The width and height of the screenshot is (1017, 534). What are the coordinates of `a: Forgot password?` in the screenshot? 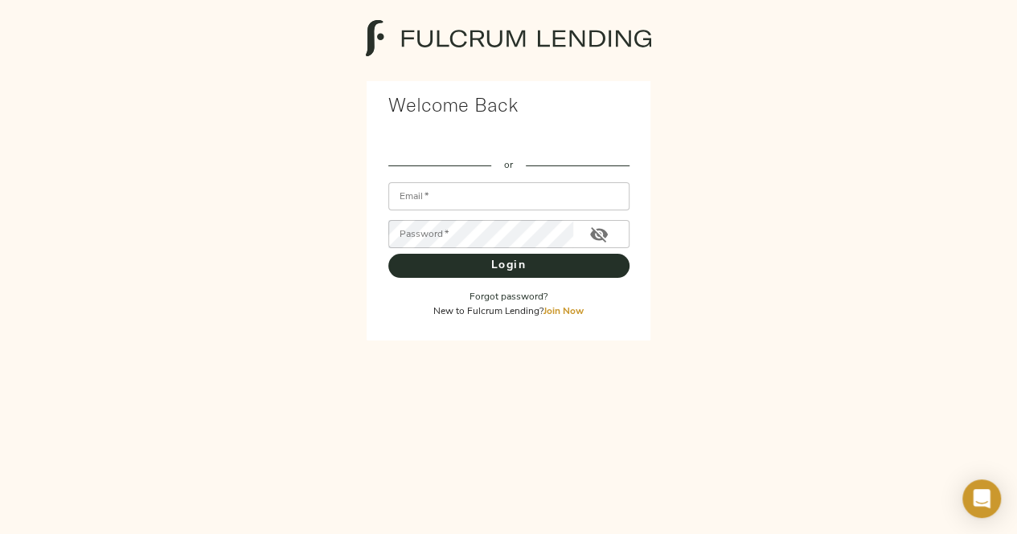 It's located at (508, 297).